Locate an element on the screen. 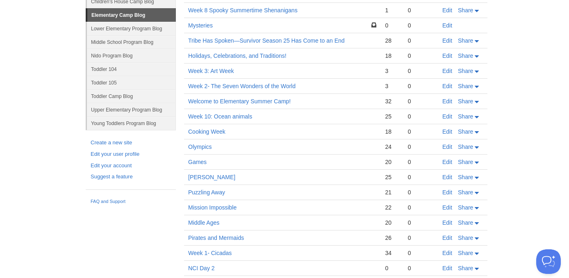  a: Olympics is located at coordinates (200, 147).